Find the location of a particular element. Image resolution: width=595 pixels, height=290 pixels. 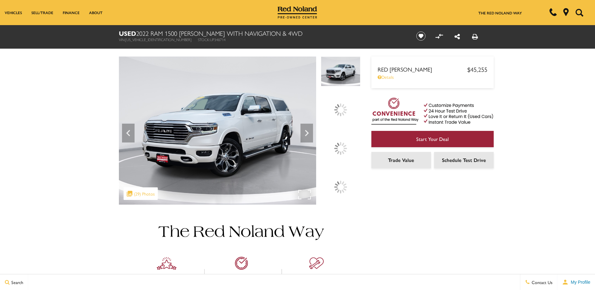

span: Trade Value is located at coordinates (401, 160).